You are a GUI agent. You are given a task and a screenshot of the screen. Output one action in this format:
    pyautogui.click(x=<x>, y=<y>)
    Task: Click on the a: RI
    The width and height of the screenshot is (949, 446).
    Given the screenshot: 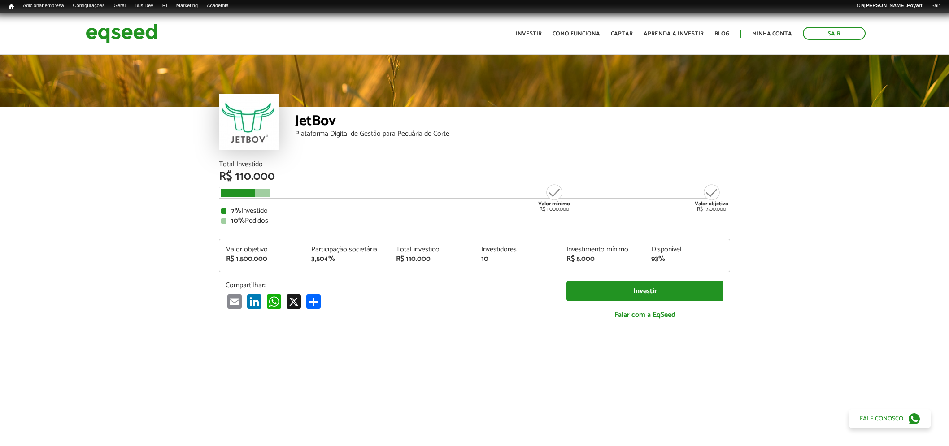 What is the action you would take?
    pyautogui.click(x=165, y=6)
    